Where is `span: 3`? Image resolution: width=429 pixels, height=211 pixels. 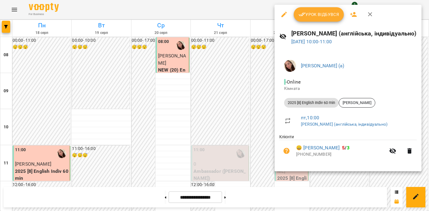
span: 3 is located at coordinates (348, 147).